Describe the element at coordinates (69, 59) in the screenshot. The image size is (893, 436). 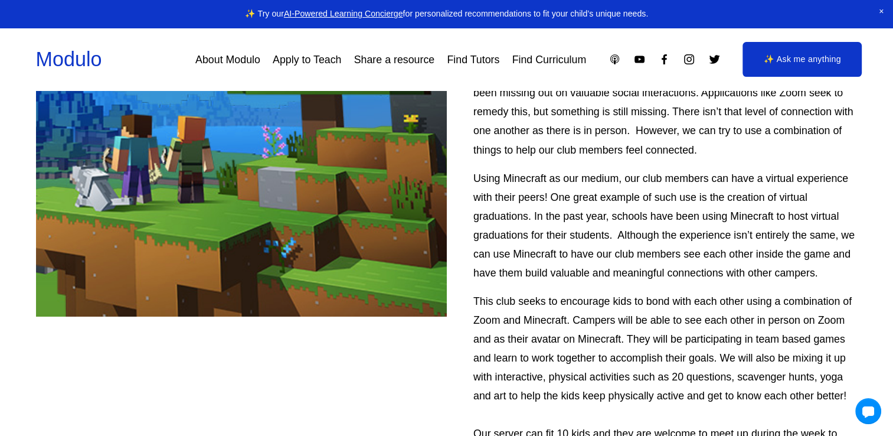
I see `a: Modulo` at that location.